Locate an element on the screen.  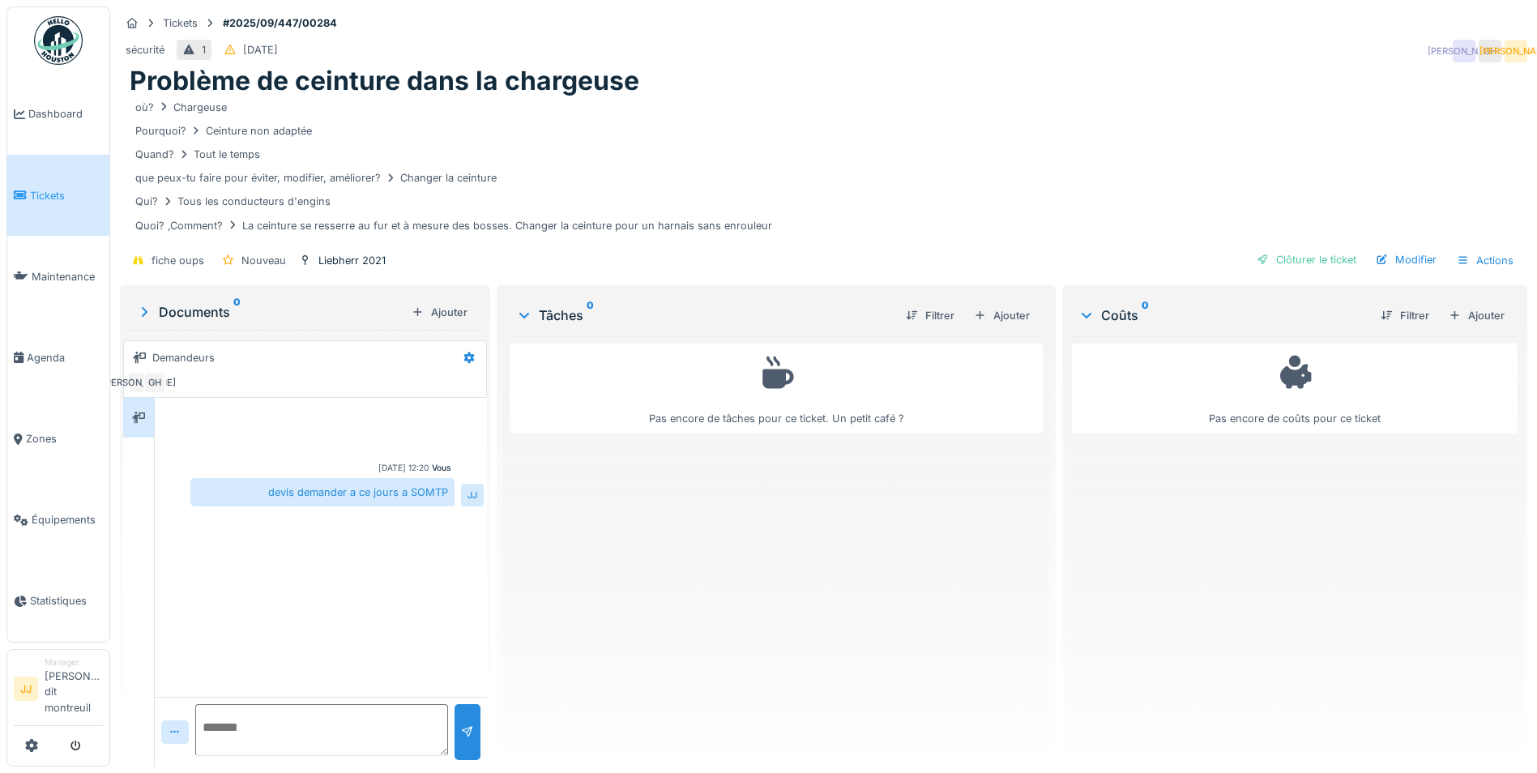
div: que peux-tu faire pour éviter, modifier, améliorer? Changer la ceinture is located at coordinates (316, 177).